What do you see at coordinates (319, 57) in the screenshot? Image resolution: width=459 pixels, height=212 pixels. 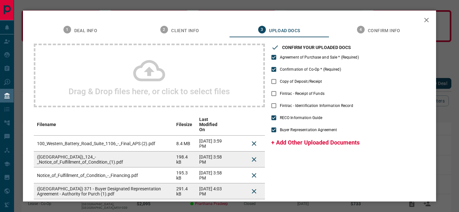 I see `span: Agreement of Purchase and Sale * (Required)` at bounding box center [319, 57].